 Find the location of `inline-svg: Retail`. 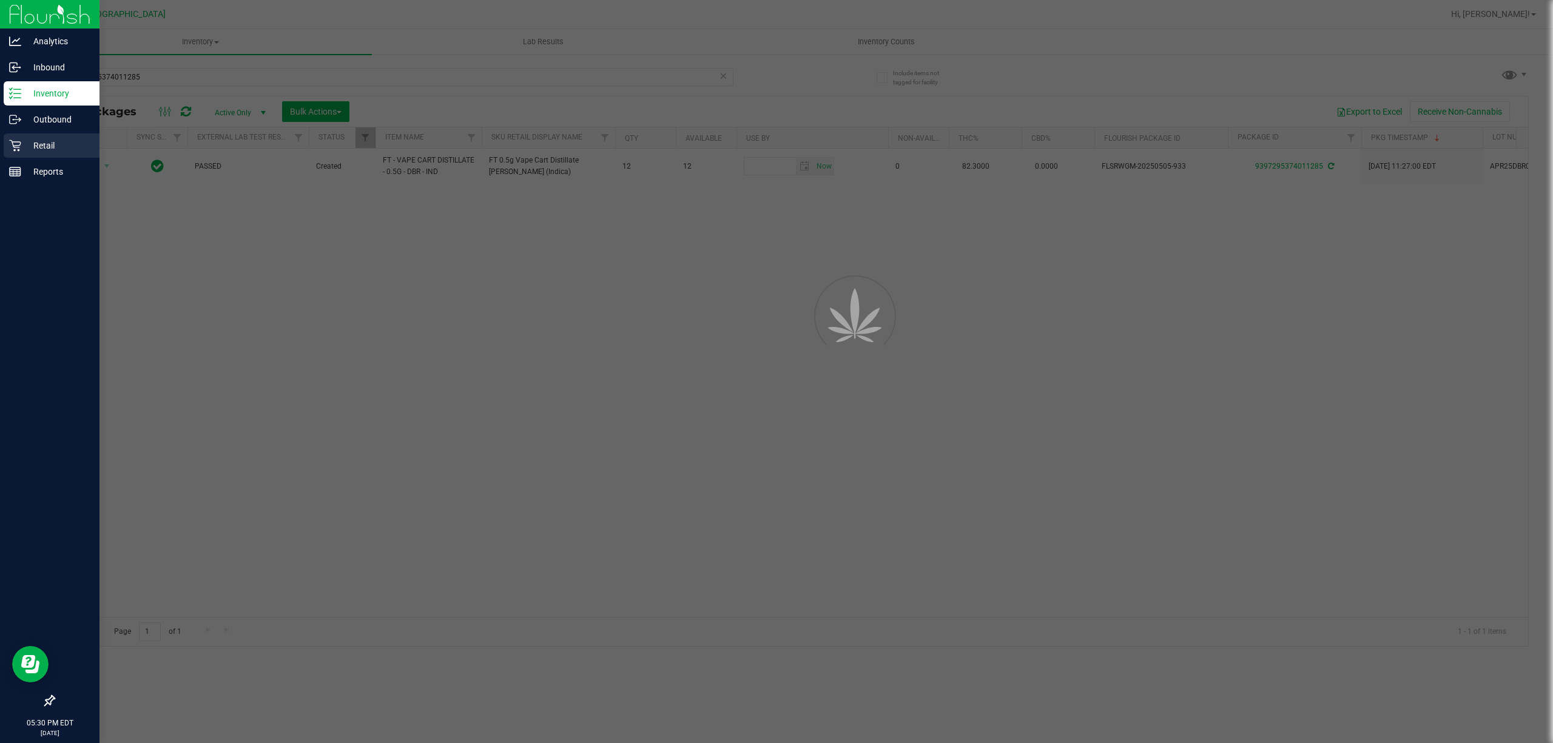

inline-svg: Retail is located at coordinates (15, 146).